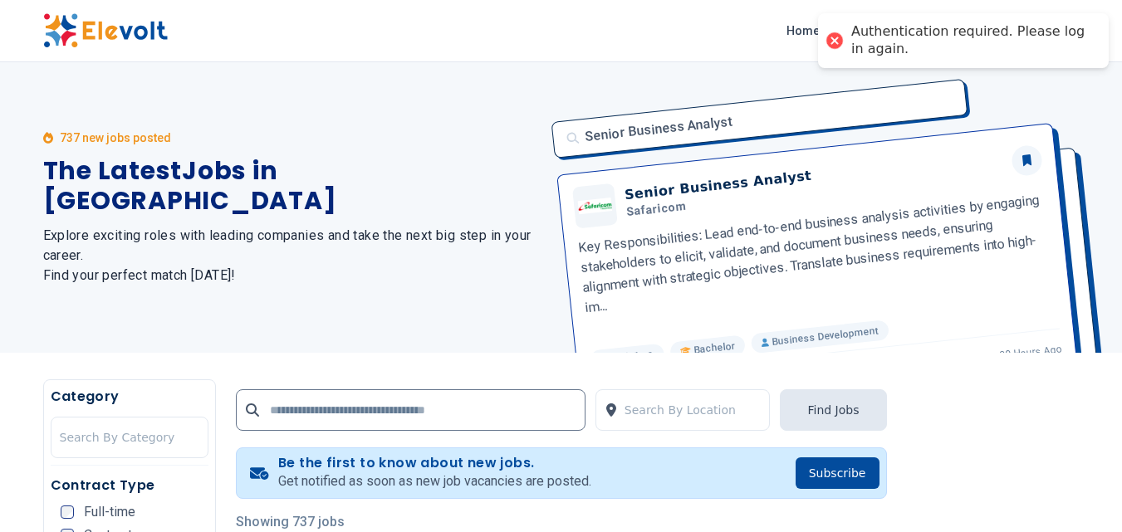 The height and width of the screenshot is (532, 1122). What do you see at coordinates (67, 512) in the screenshot?
I see `input: Full-time` at bounding box center [67, 512].